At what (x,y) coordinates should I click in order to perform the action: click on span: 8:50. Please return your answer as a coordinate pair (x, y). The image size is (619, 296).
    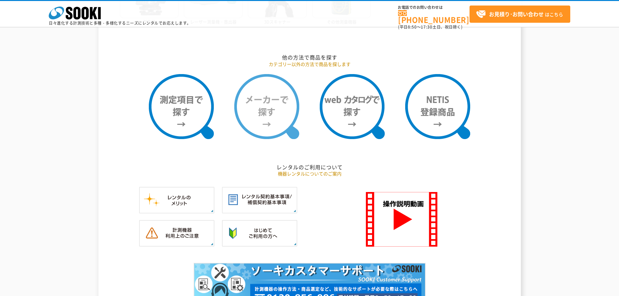
    Looking at the image, I should click on (412, 27).